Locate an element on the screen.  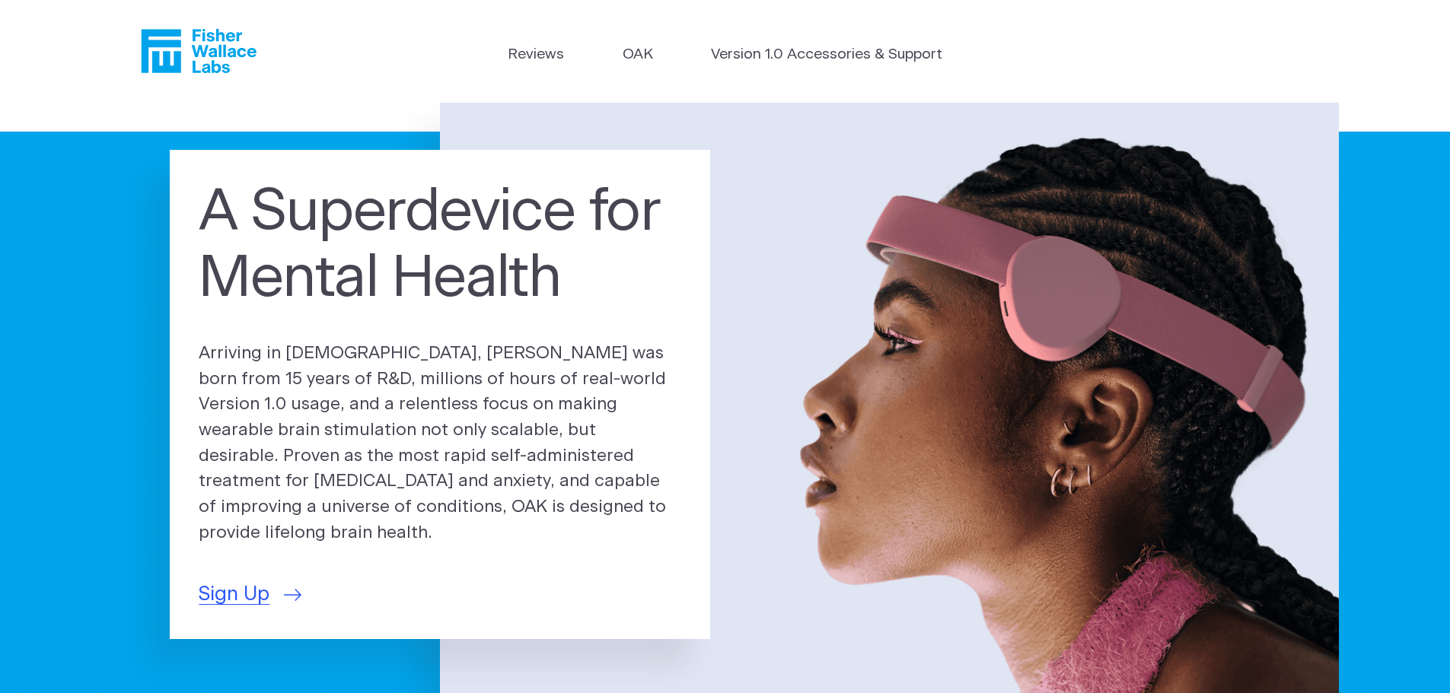
a: Reviews is located at coordinates (536, 55).